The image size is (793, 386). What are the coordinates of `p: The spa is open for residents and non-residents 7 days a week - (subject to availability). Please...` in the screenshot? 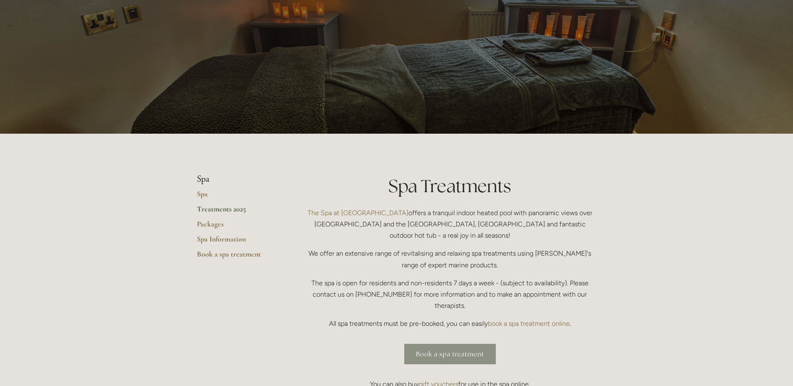 It's located at (450, 295).